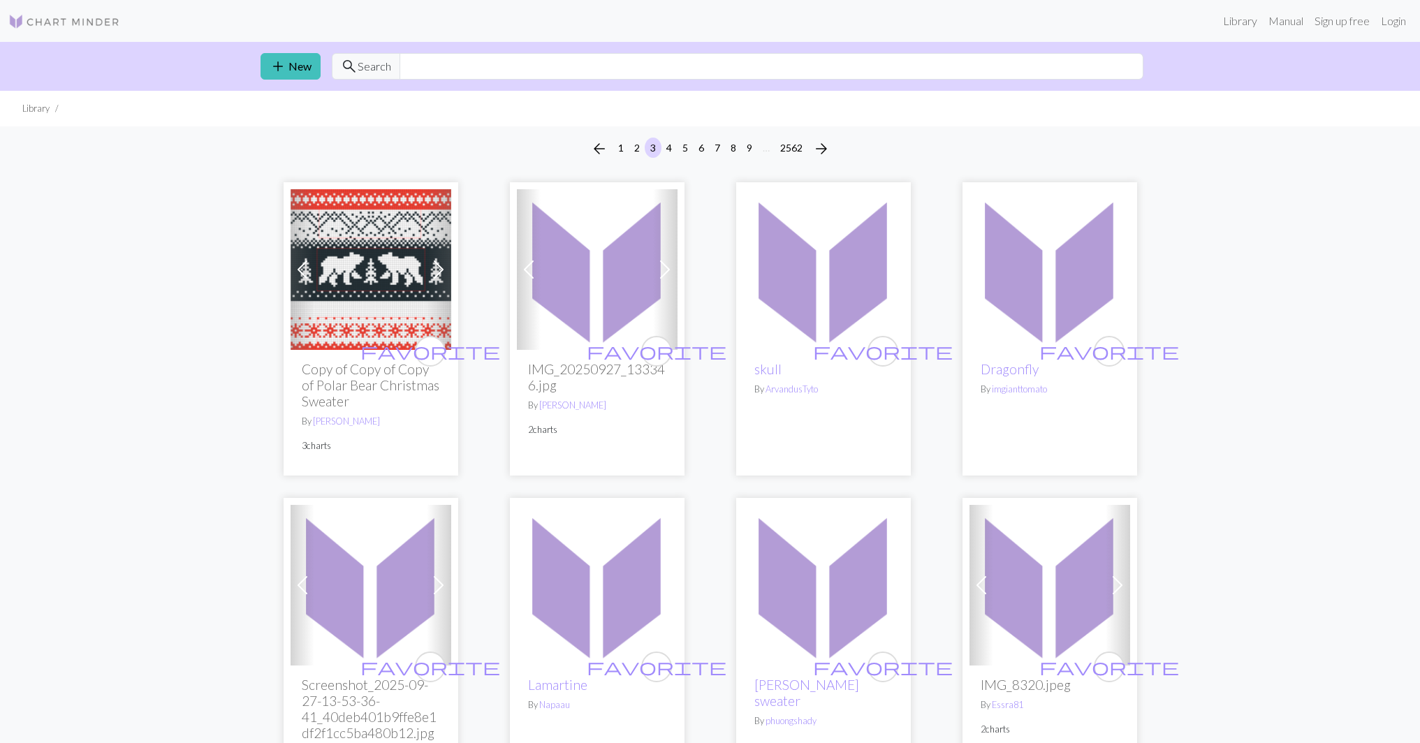 This screenshot has width=1420, height=743. I want to click on img: Christmas sweater - back panel, so click(371, 270).